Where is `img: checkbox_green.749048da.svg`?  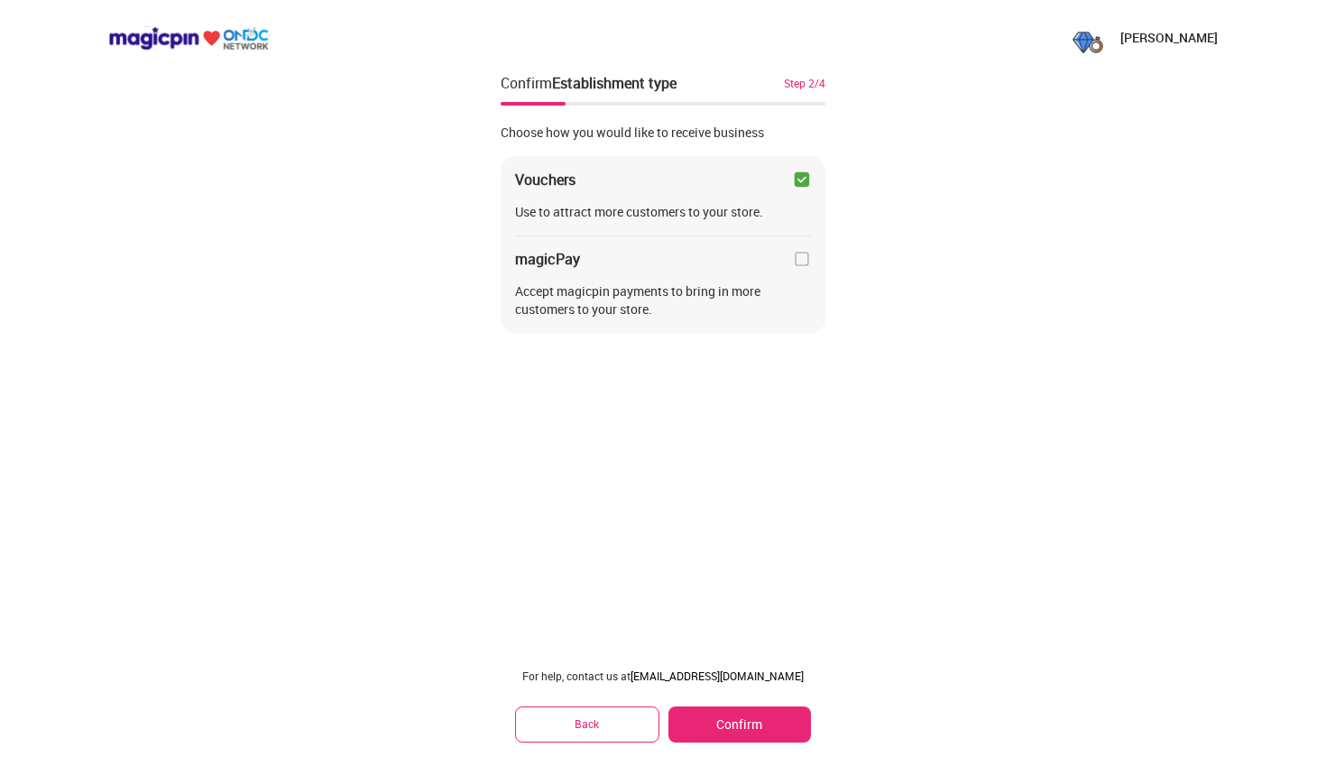 img: checkbox_green.749048da.svg is located at coordinates (802, 180).